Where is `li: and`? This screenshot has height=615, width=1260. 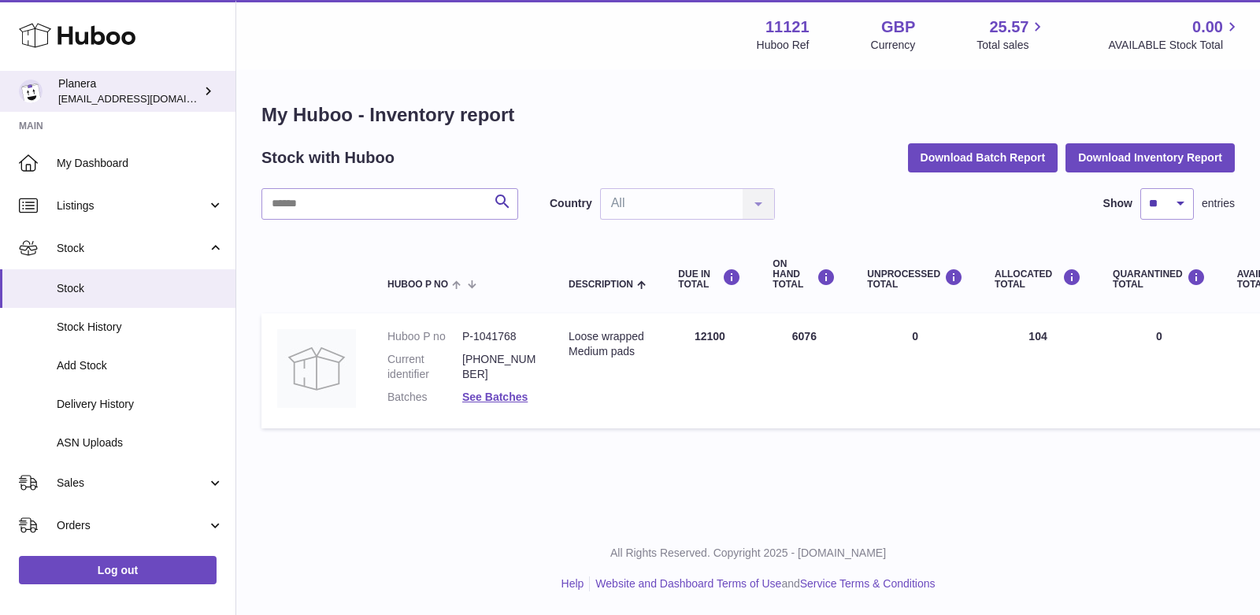 li: and is located at coordinates (762, 583).